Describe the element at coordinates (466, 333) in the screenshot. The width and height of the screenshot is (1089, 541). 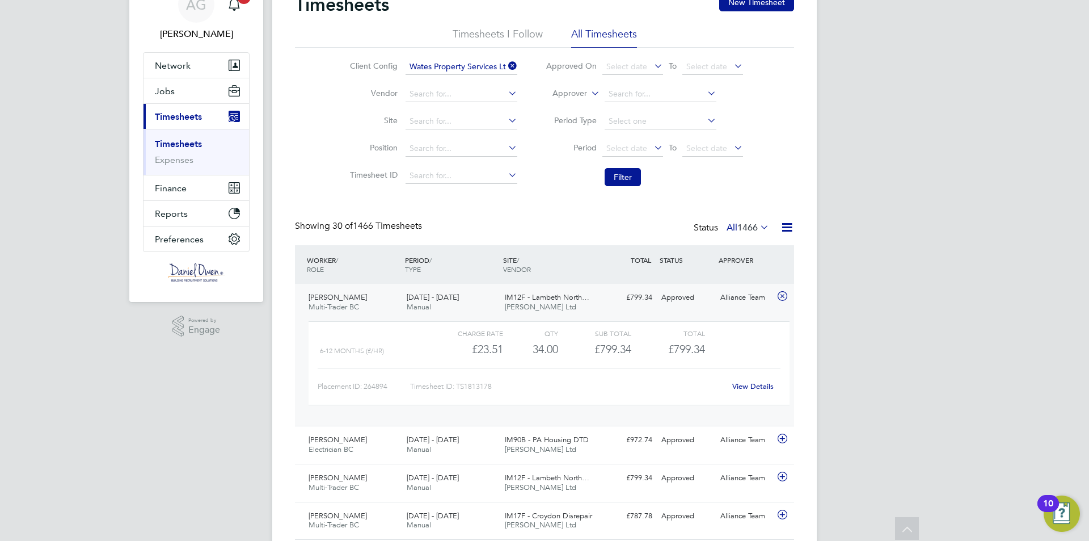
I see `div: Charge rate` at that location.